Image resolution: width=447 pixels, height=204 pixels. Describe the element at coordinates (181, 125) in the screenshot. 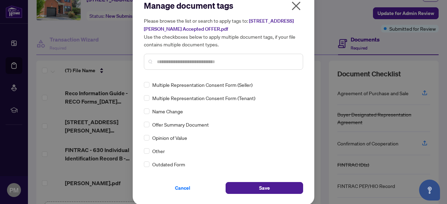

I see `span: Offer Summary Document` at that location.